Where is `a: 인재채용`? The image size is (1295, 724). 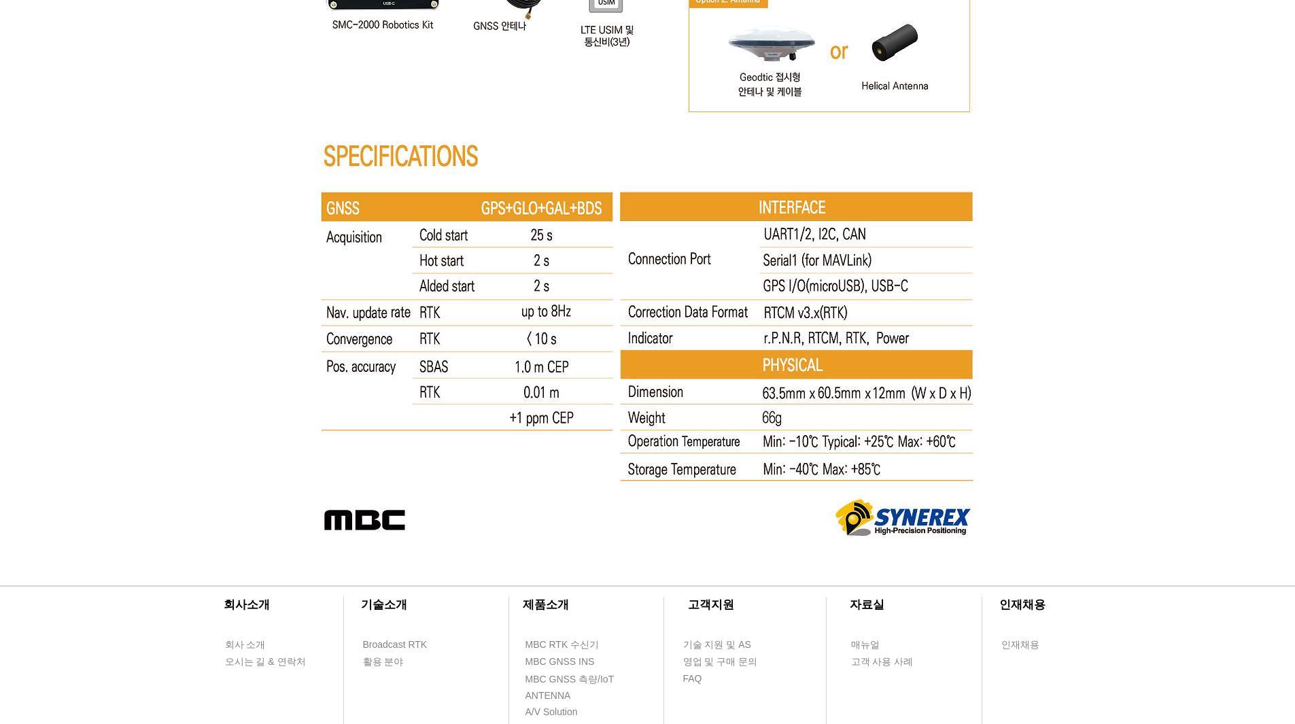
a: 인재채용 is located at coordinates (1032, 644).